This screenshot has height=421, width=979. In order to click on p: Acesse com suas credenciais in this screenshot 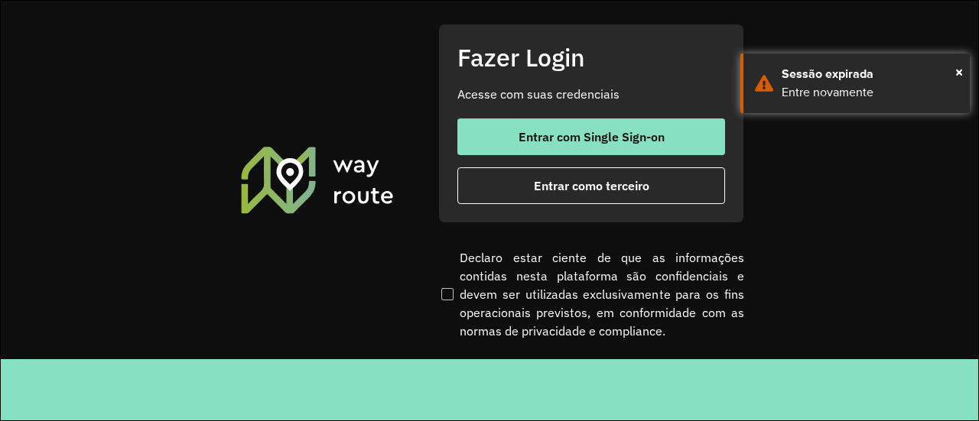, I will do `click(591, 94)`.